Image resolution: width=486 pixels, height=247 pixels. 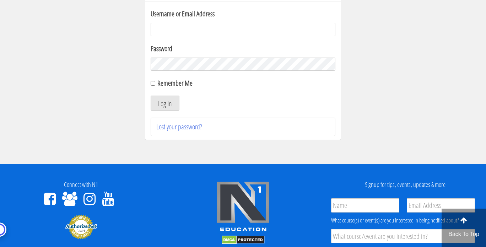 I want to click on input: What course/event are you interested in?, so click(x=403, y=236).